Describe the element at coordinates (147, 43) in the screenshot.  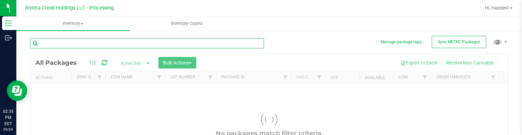
I see `input: Search Package ID, Item Name, SKU, Lot or Part Number...` at that location.